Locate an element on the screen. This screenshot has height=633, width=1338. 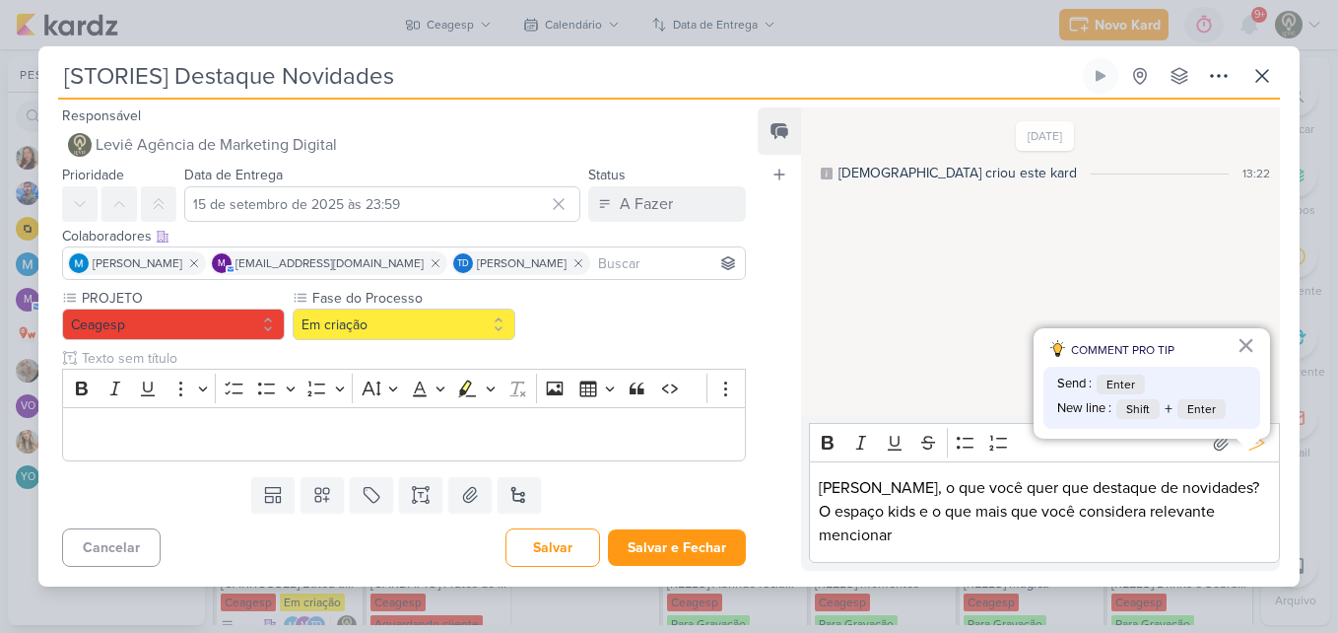
label: Status is located at coordinates (607, 174).